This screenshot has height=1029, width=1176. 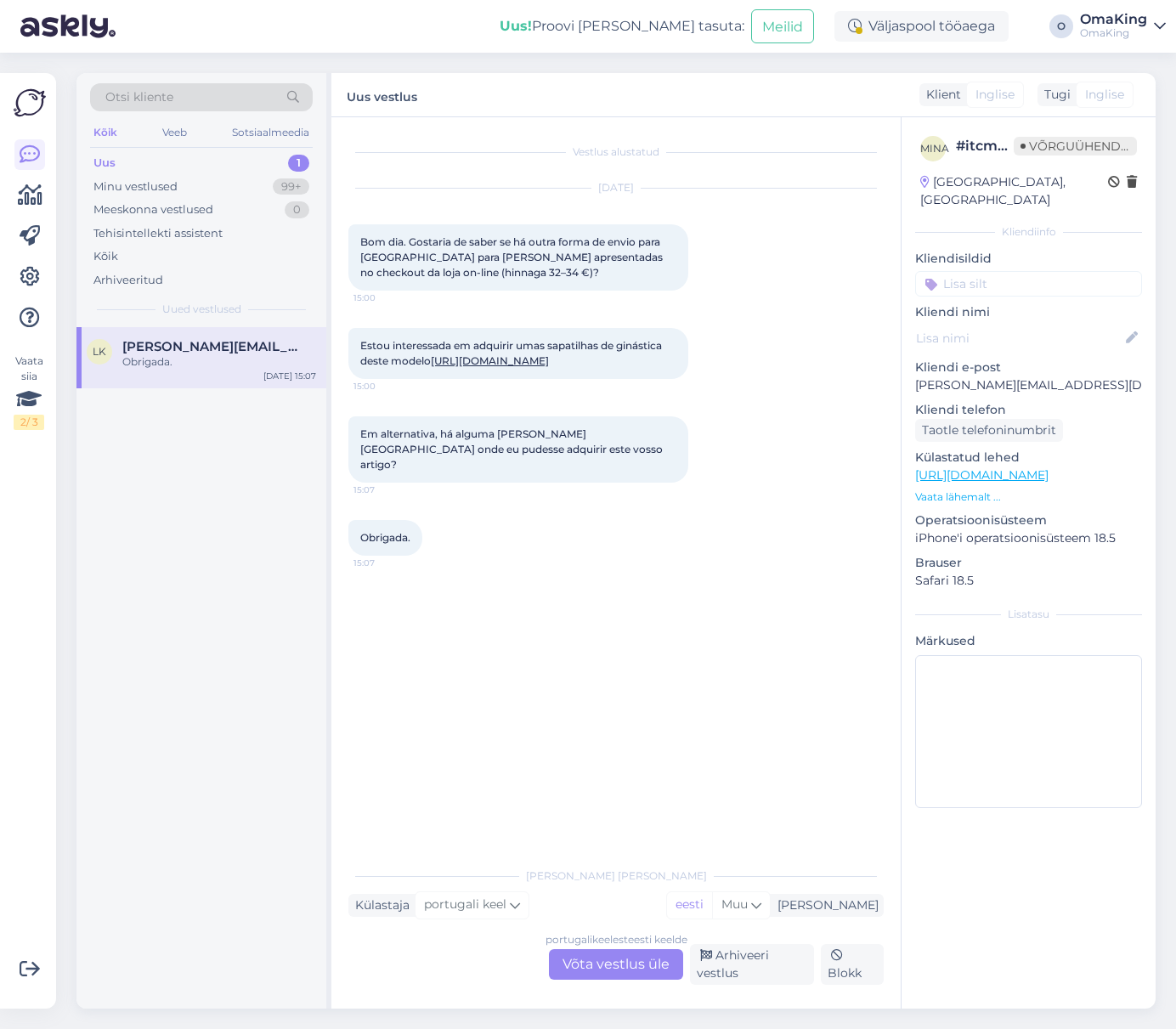 I want to click on font: Väljaspool tööaega, so click(x=932, y=26).